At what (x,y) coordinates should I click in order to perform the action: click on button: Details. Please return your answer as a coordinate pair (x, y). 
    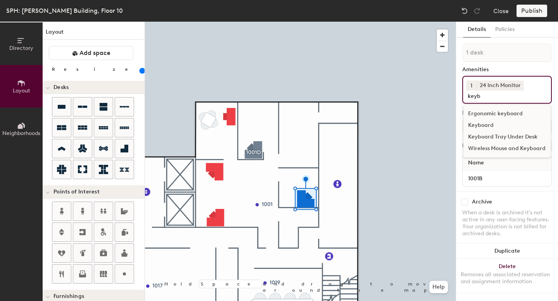
    Looking at the image, I should click on (476, 29).